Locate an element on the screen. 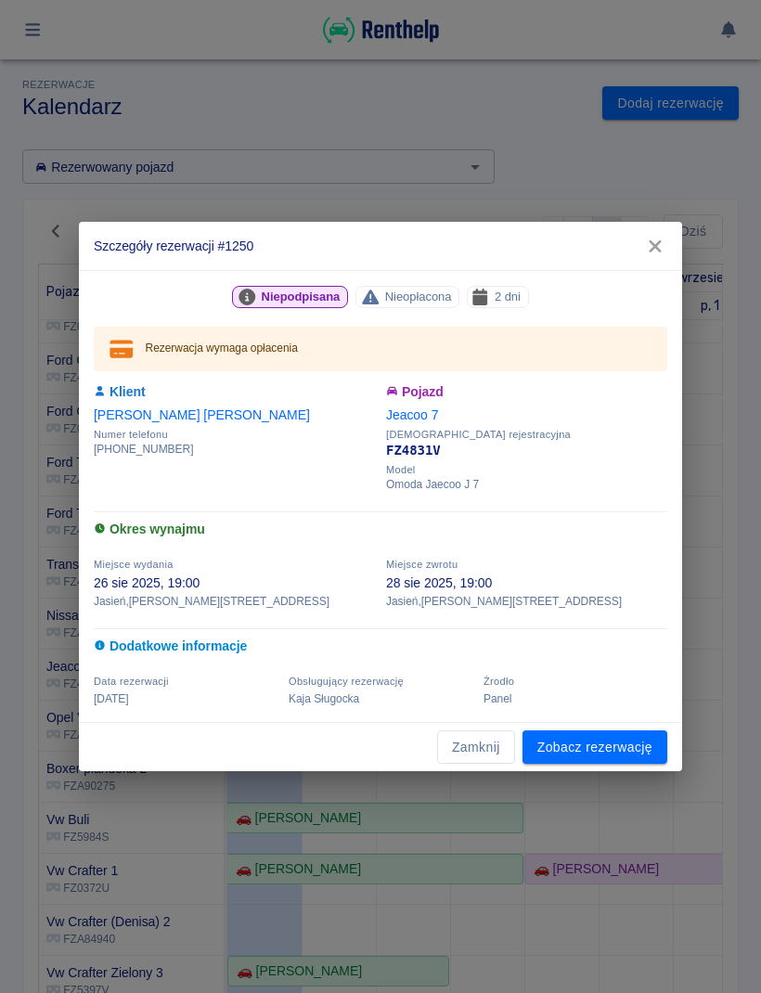 The image size is (761, 993). a: Zobacz rezerwację is located at coordinates (595, 747).